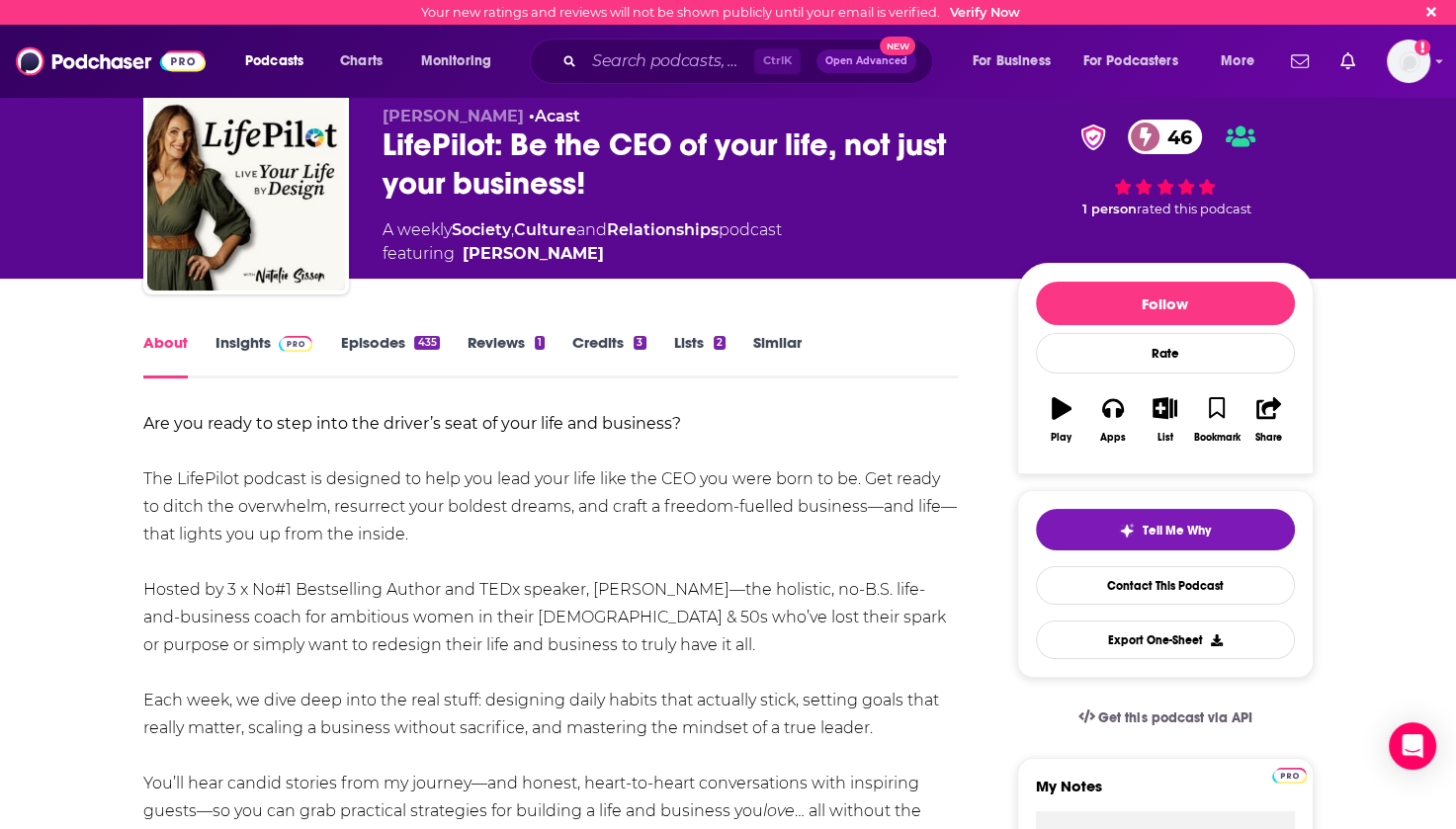  Describe the element at coordinates (1127, 531) in the screenshot. I see `img: tell me why sparkle` at that location.